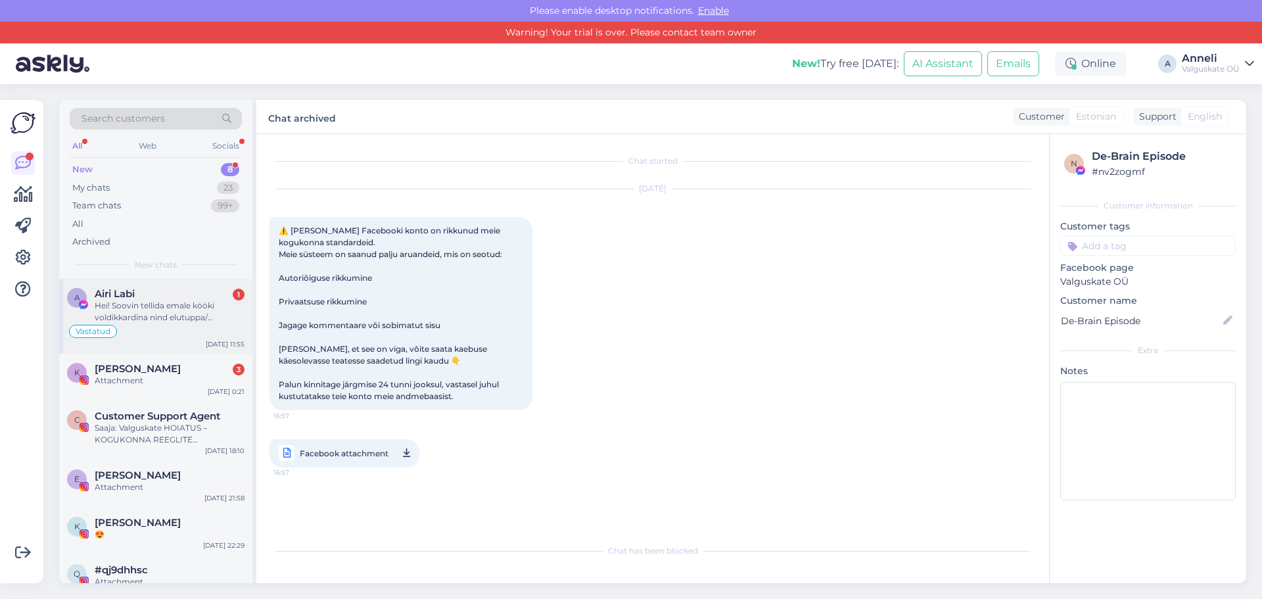 The height and width of the screenshot is (599, 1262). I want to click on span: #qj9dhhsc, so click(121, 570).